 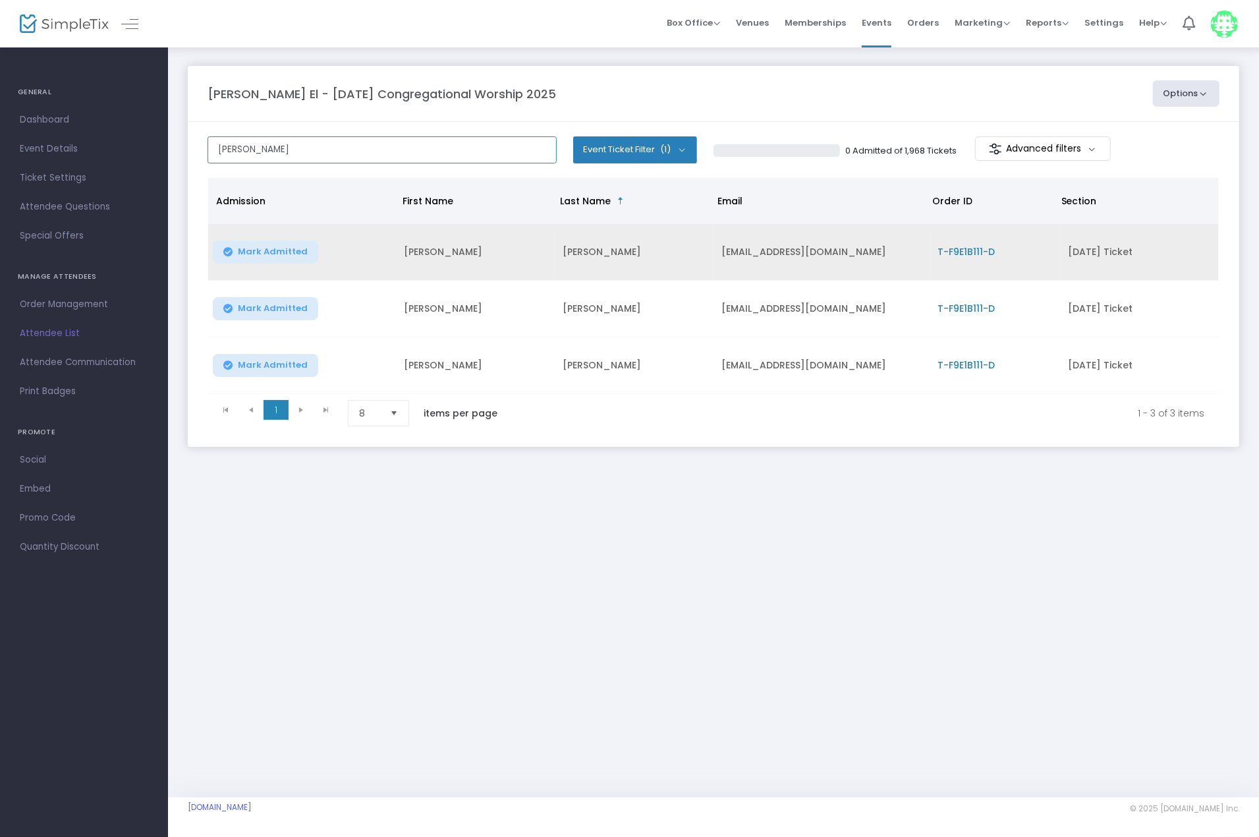 What do you see at coordinates (84, 518) in the screenshot?
I see `span: Promo Code` at bounding box center [84, 518].